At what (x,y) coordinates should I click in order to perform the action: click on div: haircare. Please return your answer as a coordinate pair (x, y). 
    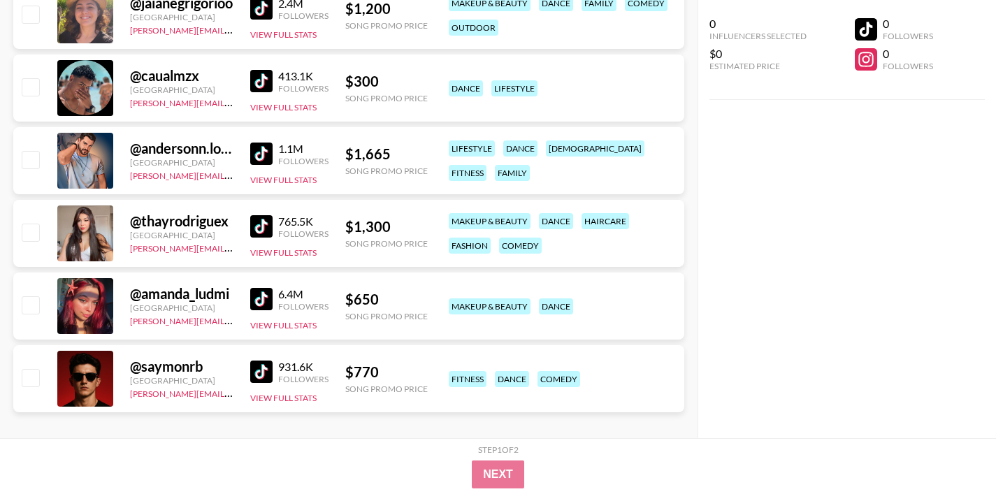
    Looking at the image, I should click on (605, 221).